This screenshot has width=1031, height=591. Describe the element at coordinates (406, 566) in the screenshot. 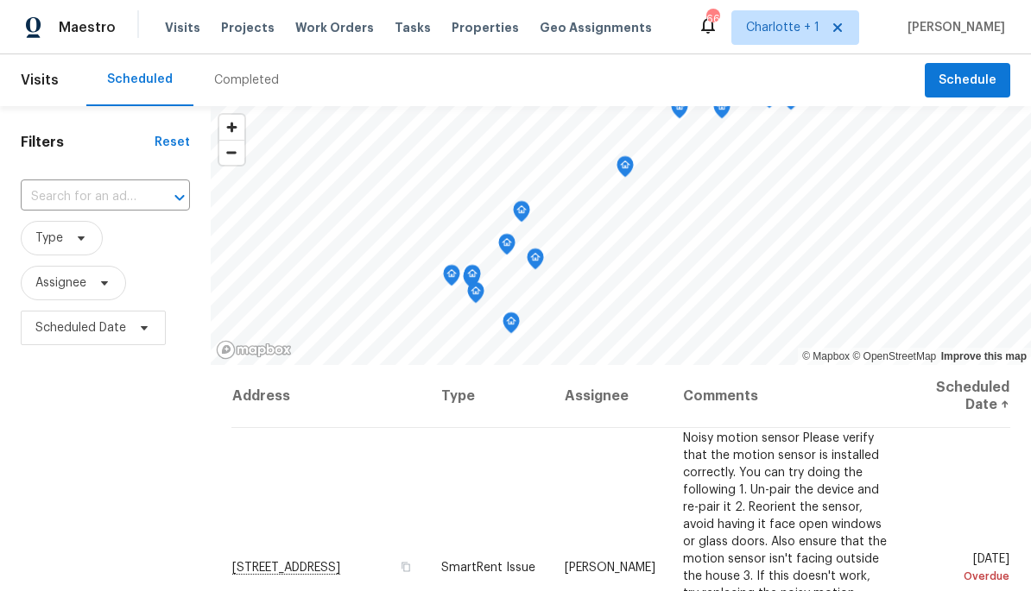

I see `button: Copy Address` at that location.